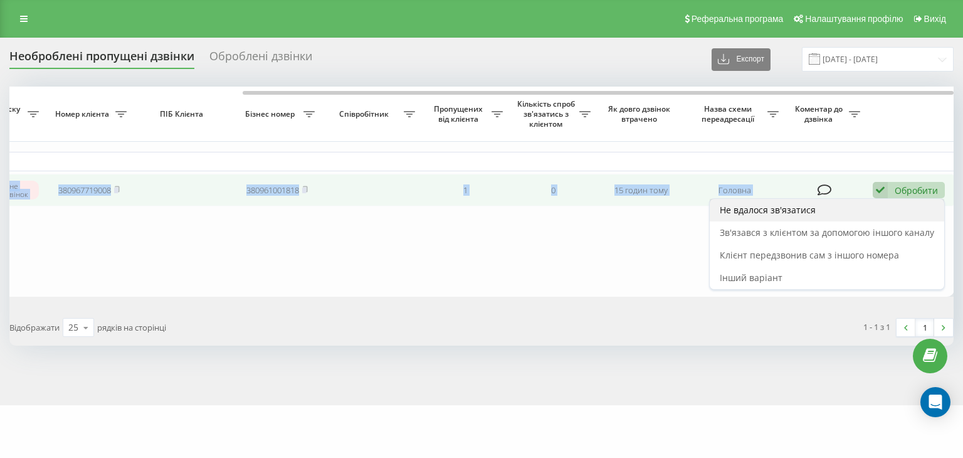 The image size is (963, 458). Describe the element at coordinates (751, 277) in the screenshot. I see `span: Інший варіант` at that location.